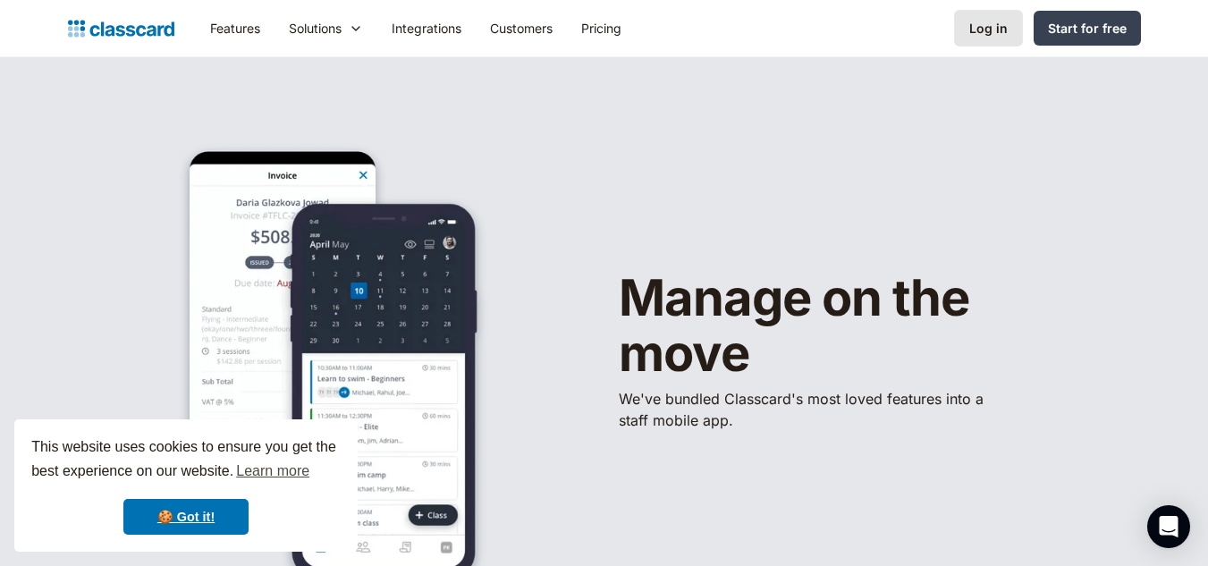 The image size is (1208, 566). I want to click on div: Start for free, so click(1087, 28).